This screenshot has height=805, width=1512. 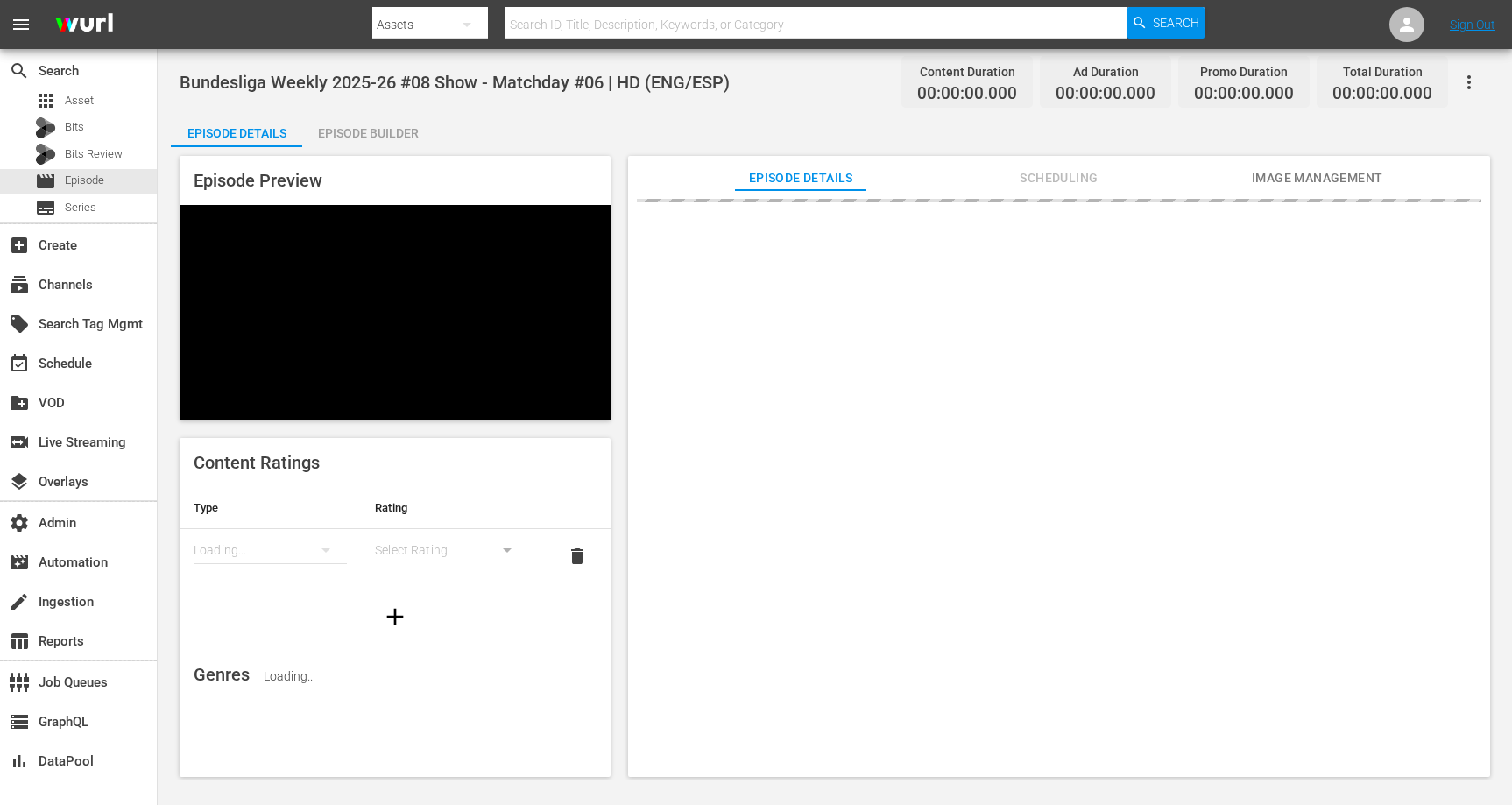 I want to click on span: delete, so click(x=577, y=557).